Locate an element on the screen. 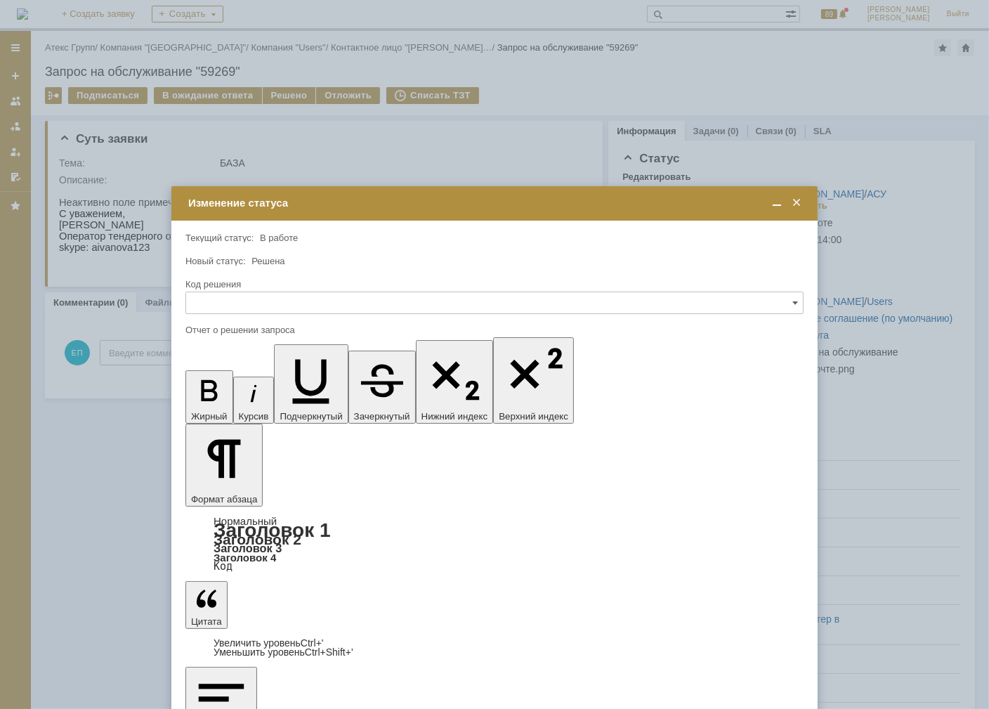 The image size is (989, 709). a: Заголовок 3 is located at coordinates (247, 548).